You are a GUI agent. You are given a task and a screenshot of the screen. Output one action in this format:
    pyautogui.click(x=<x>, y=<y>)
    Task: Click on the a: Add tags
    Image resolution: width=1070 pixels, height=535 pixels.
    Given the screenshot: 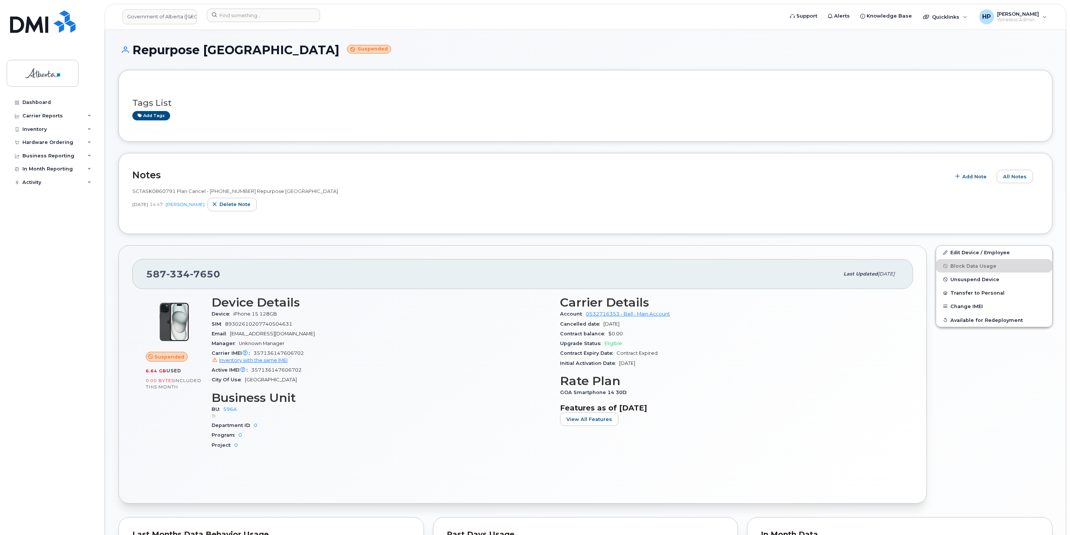 What is the action you would take?
    pyautogui.click(x=151, y=116)
    